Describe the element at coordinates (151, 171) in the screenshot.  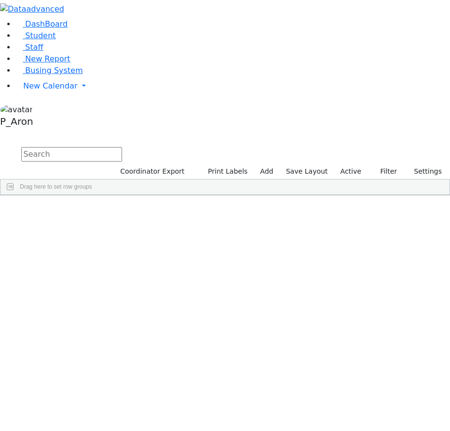
I see `button: Coordinator Export` at that location.